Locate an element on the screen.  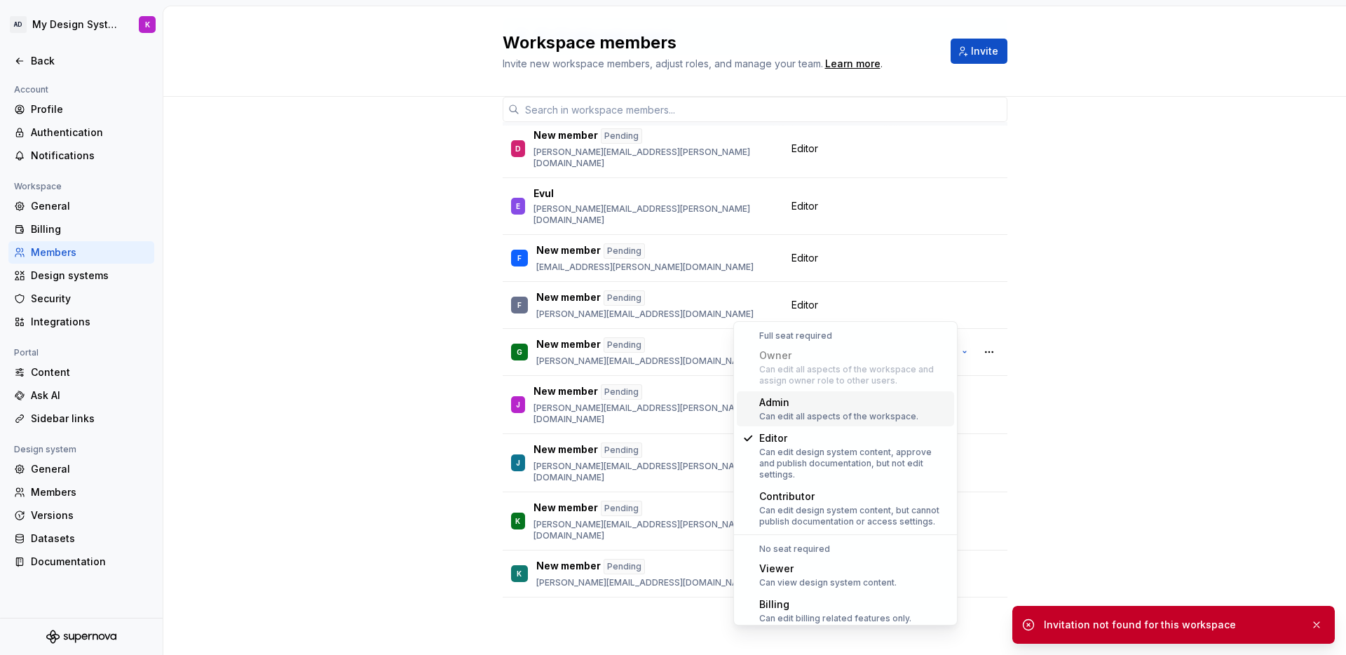
a: Integrations is located at coordinates (81, 322).